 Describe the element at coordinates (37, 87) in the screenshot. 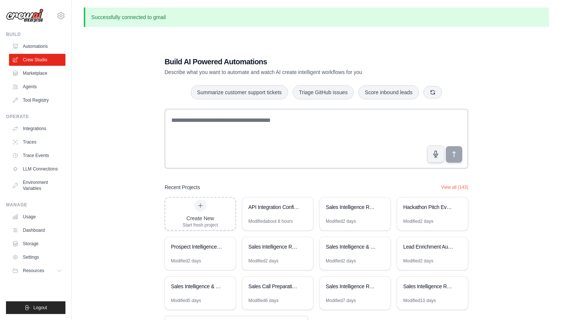

I see `a: Agents` at that location.